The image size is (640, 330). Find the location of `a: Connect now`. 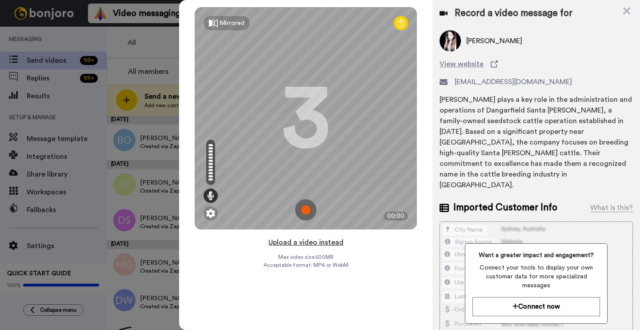

a: Connect now is located at coordinates (536, 306).